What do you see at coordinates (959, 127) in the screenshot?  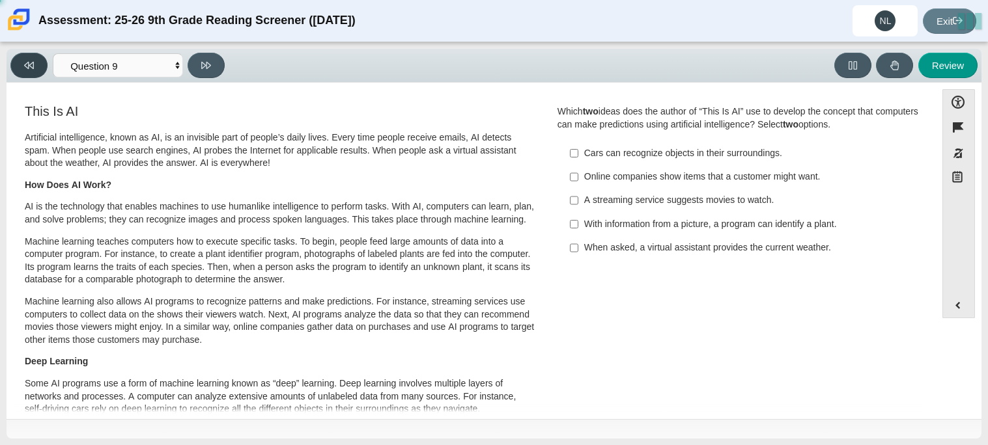 I see `button: Flag item` at bounding box center [959, 127].